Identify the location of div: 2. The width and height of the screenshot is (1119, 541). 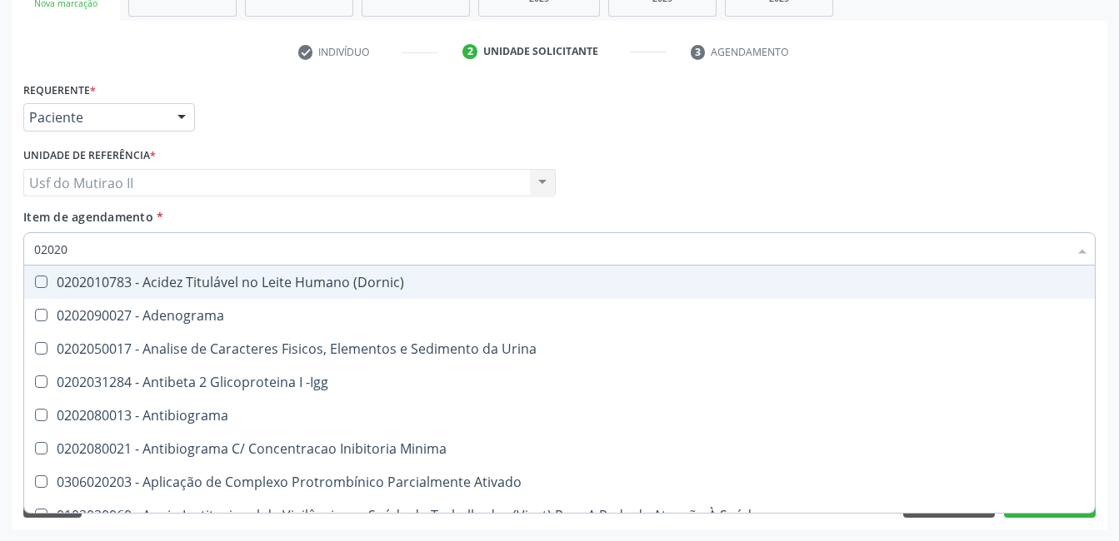
(470, 52).